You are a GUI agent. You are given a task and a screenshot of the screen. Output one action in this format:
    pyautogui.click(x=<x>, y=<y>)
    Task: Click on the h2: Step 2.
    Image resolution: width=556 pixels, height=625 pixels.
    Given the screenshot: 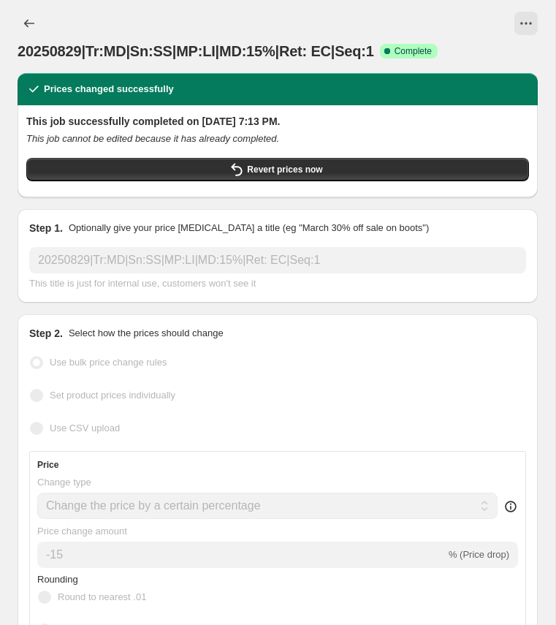 What is the action you would take?
    pyautogui.click(x=46, y=333)
    